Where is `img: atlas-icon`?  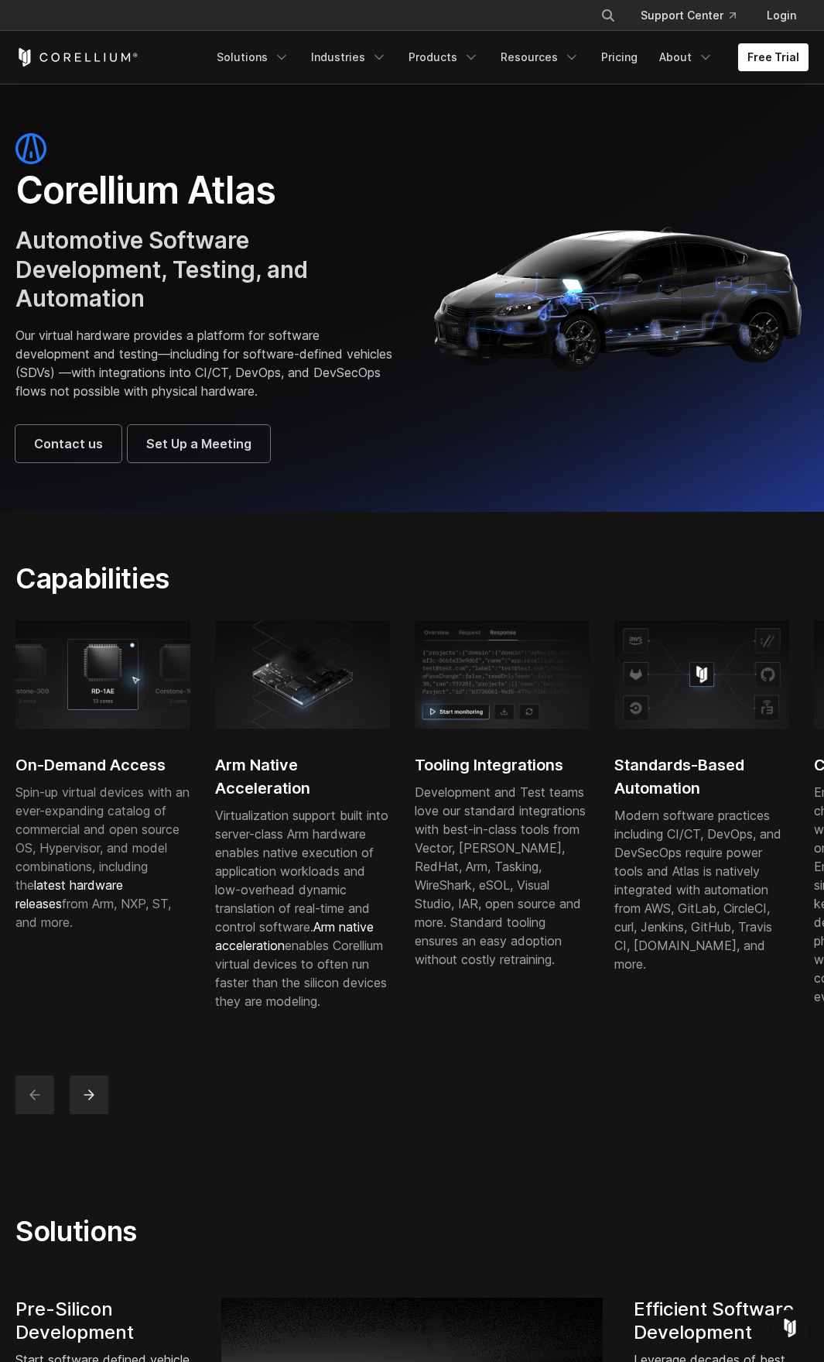 img: atlas-icon is located at coordinates (31, 149).